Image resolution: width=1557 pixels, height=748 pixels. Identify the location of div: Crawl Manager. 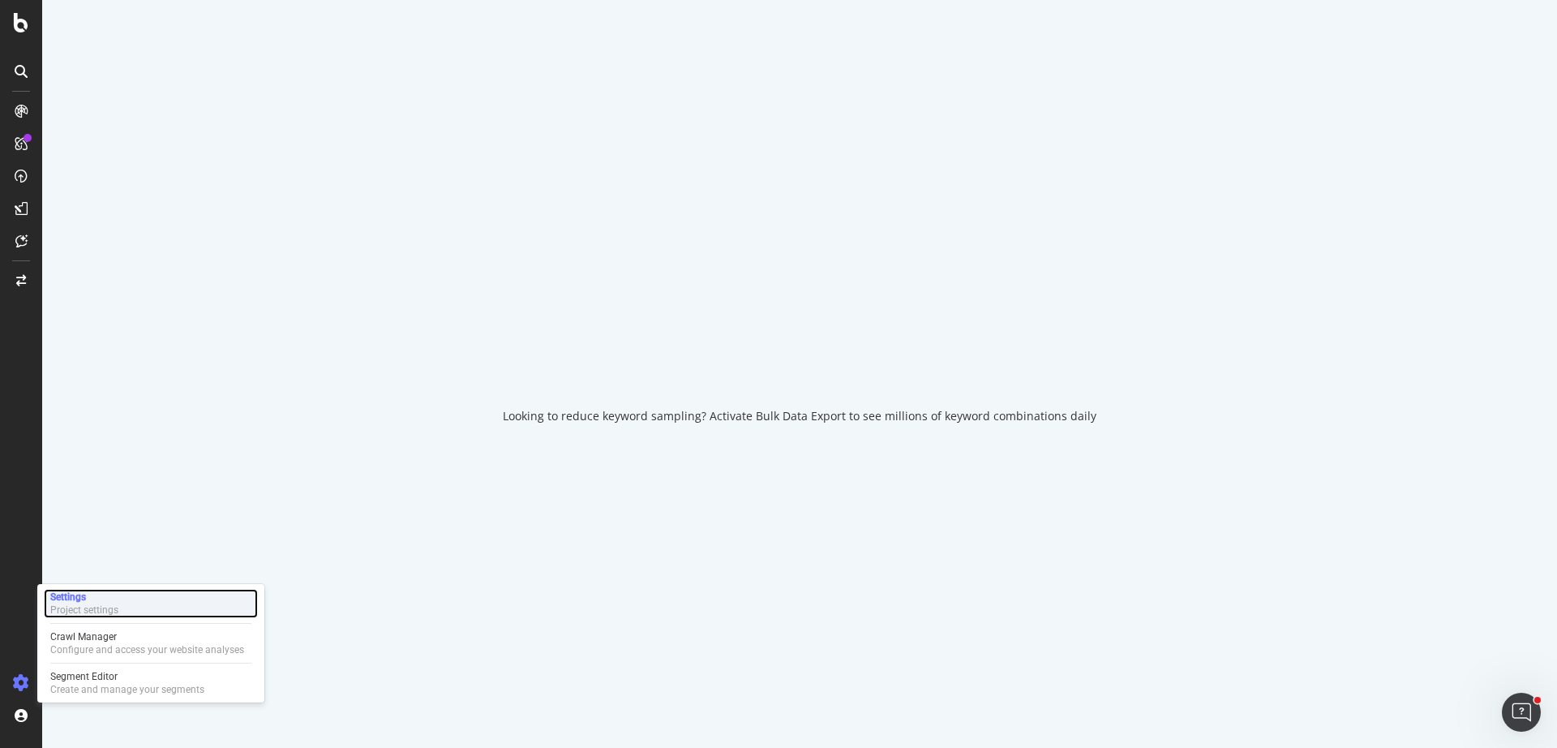
(147, 637).